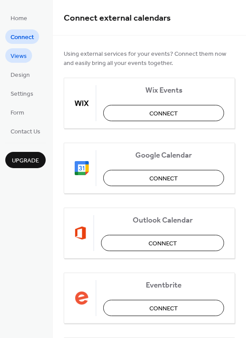  Describe the element at coordinates (22, 36) in the screenshot. I see `a: Connect` at that location.